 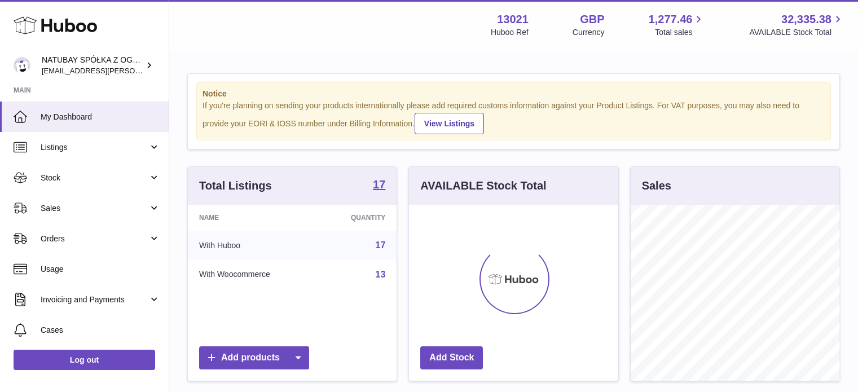 What do you see at coordinates (94, 238) in the screenshot?
I see `span: Orders` at bounding box center [94, 238].